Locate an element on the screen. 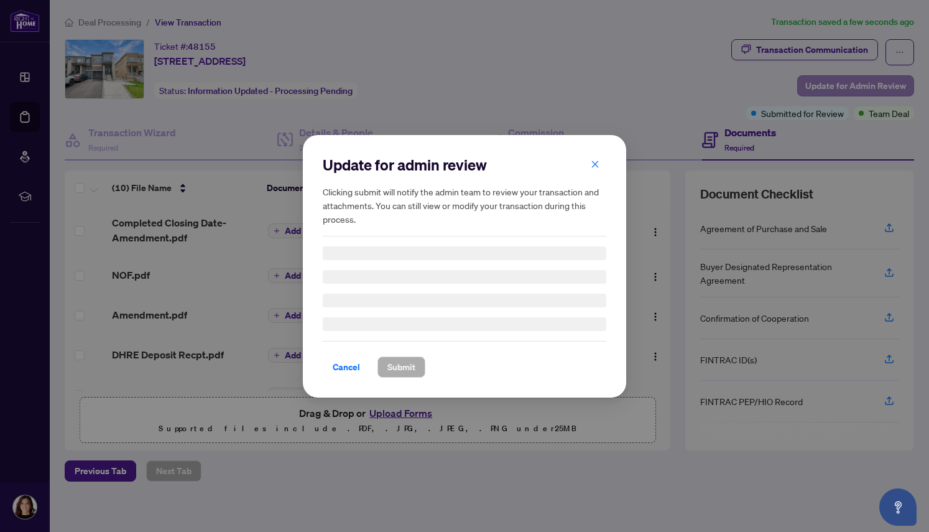 The width and height of the screenshot is (929, 532). h5: Clicking submit will notify the admin team to review your transaction and attachments. You can st... is located at coordinates (465, 205).